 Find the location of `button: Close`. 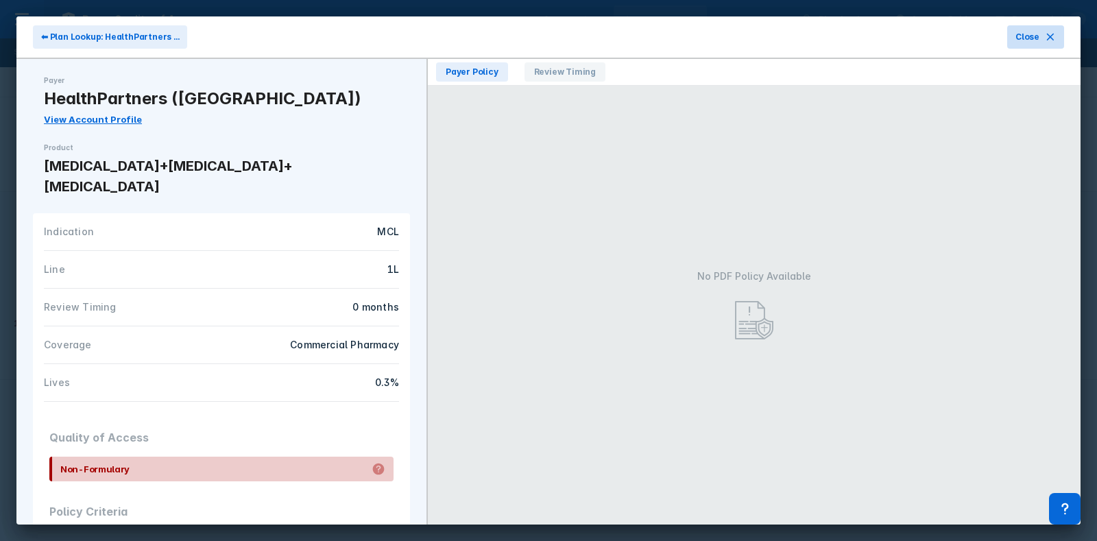

button: Close is located at coordinates (1036, 37).